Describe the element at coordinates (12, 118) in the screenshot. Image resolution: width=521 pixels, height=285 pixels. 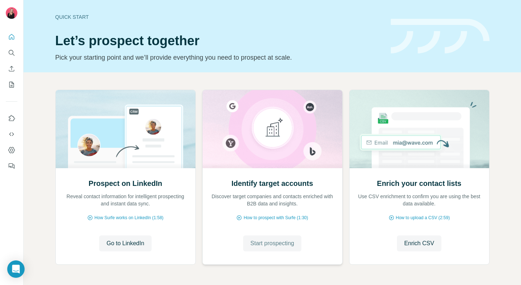
I see `button: Use Surfe on LinkedIn` at that location.